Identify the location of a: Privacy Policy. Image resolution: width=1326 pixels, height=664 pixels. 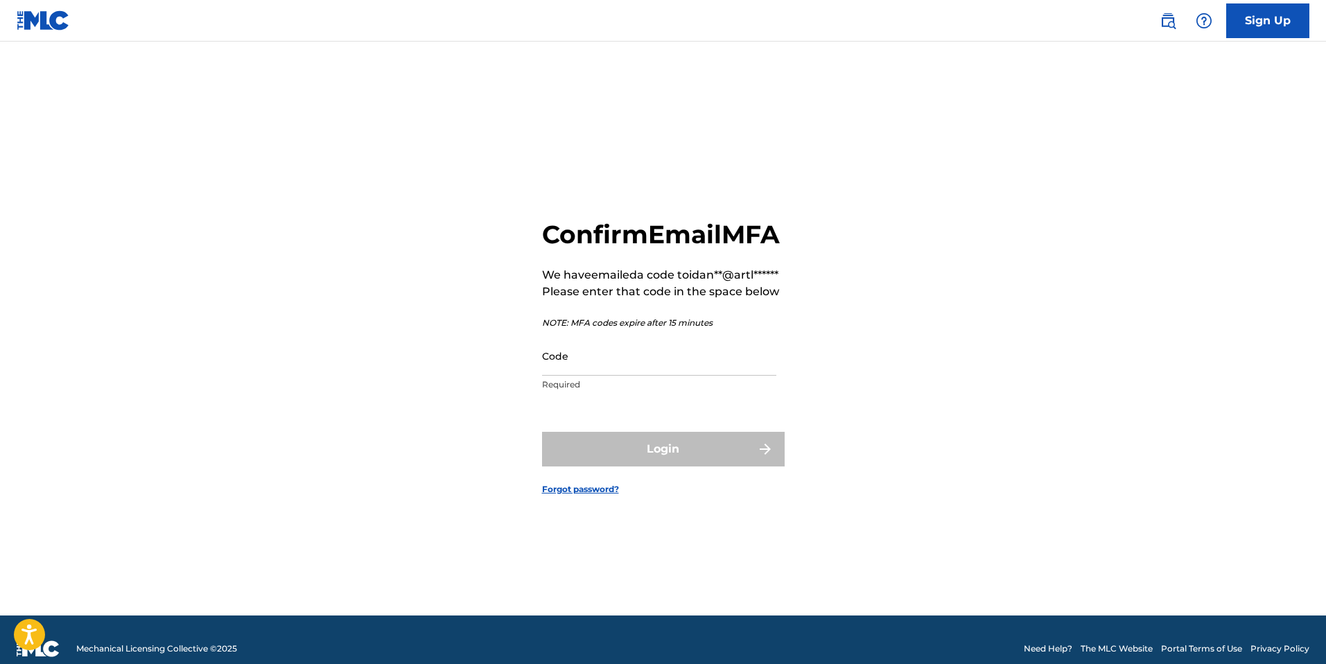
(1279, 649).